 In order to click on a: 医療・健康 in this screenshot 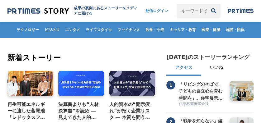, I will do `click(211, 30)`.